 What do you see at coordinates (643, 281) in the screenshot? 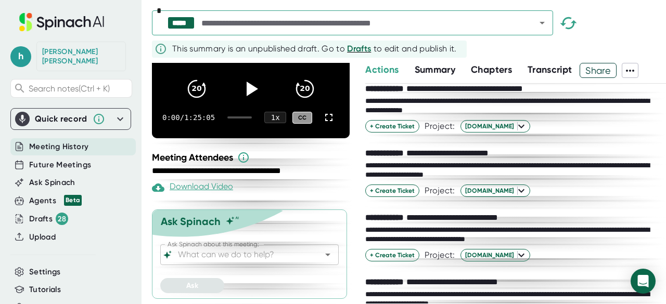
I see `div: Open Intercom Messenger` at bounding box center [643, 281].